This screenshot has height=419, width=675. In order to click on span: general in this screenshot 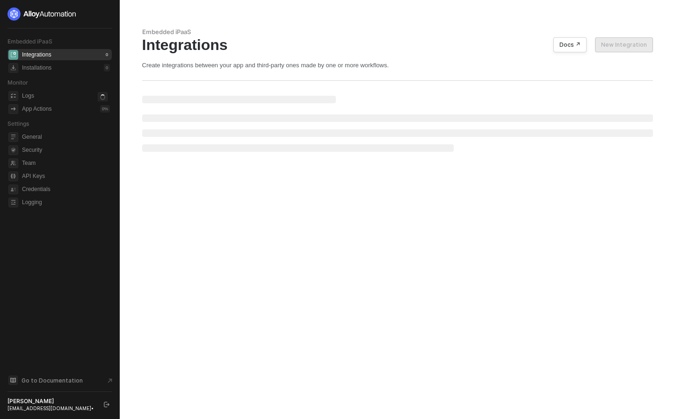, I will do `click(13, 137)`.